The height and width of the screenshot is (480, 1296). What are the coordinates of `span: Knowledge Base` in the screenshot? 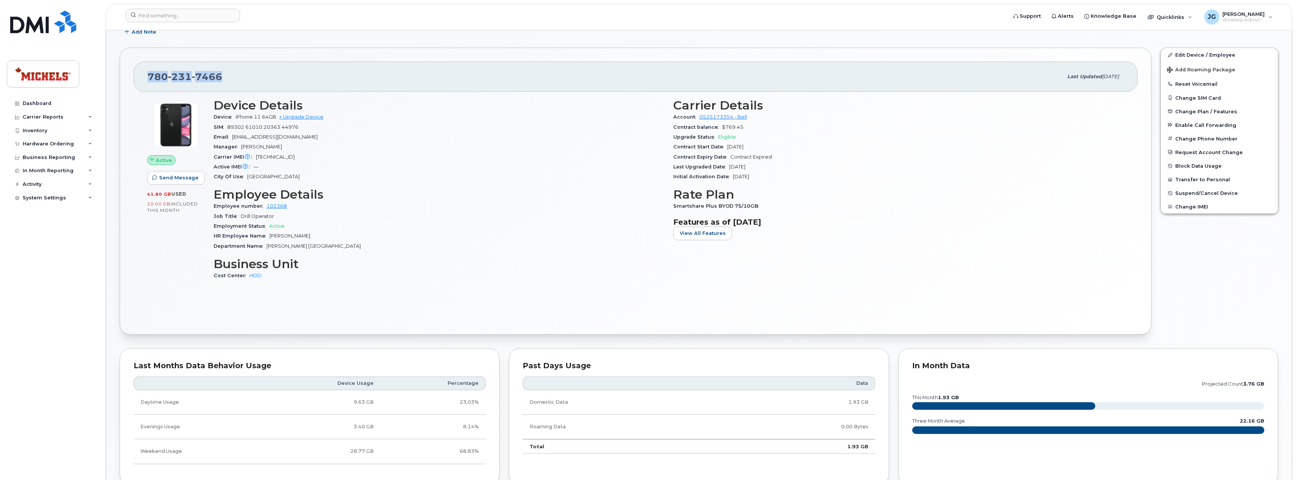 It's located at (1114, 16).